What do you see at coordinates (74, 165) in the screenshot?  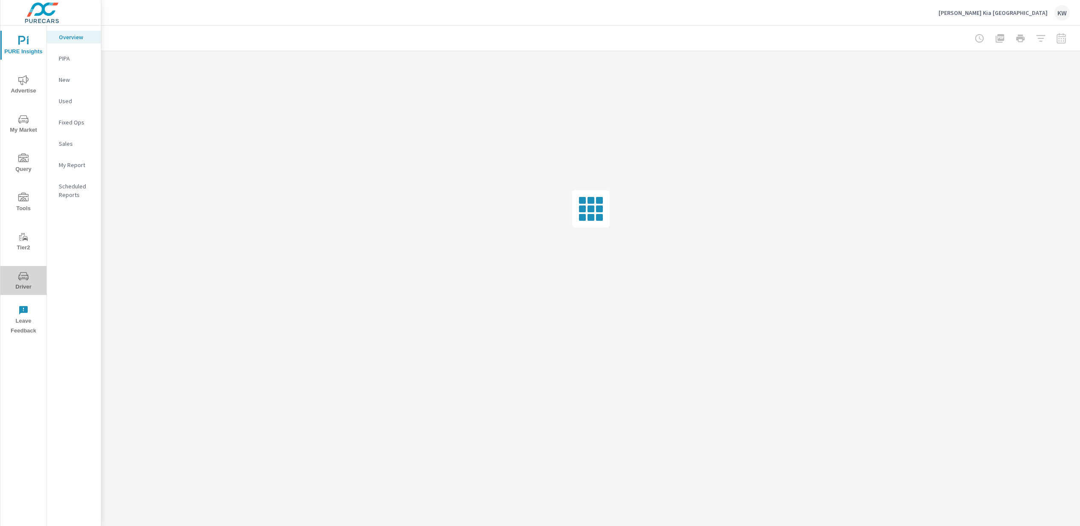 I see `div: My Report` at bounding box center [74, 165].